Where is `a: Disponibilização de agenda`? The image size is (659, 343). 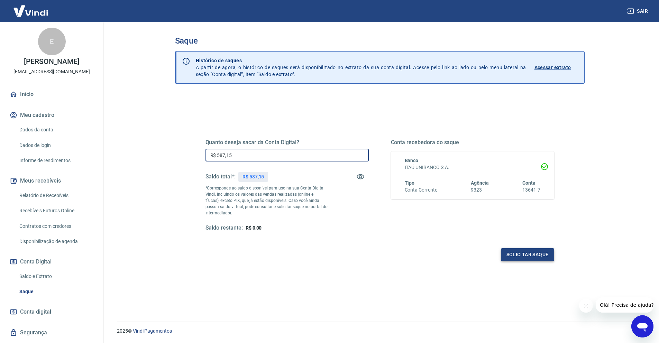 a: Disponibilização de agenda is located at coordinates (56, 242).